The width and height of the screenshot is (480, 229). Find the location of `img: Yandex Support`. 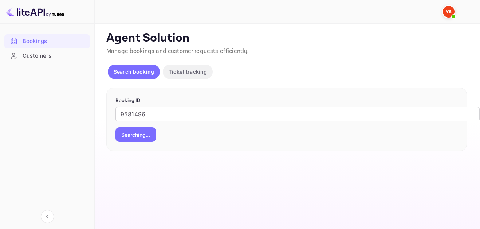

img: Yandex Support is located at coordinates (449, 12).